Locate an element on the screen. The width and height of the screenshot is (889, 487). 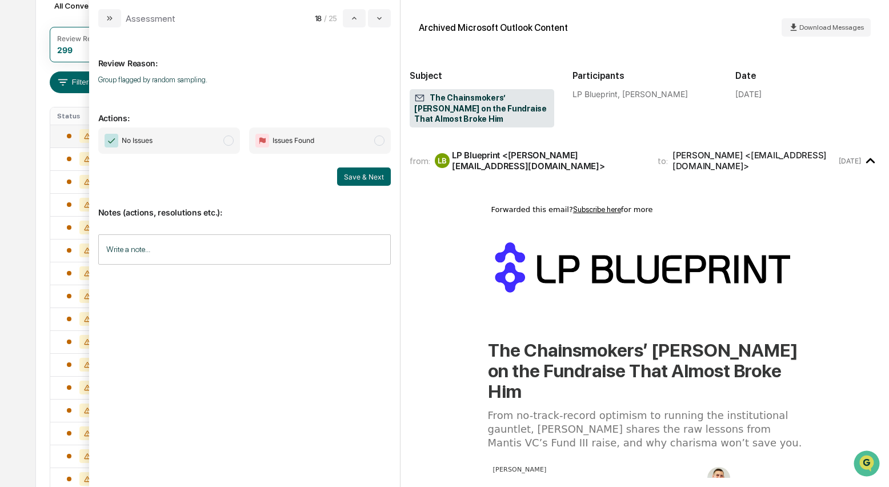
h2: Date is located at coordinates (807, 75).